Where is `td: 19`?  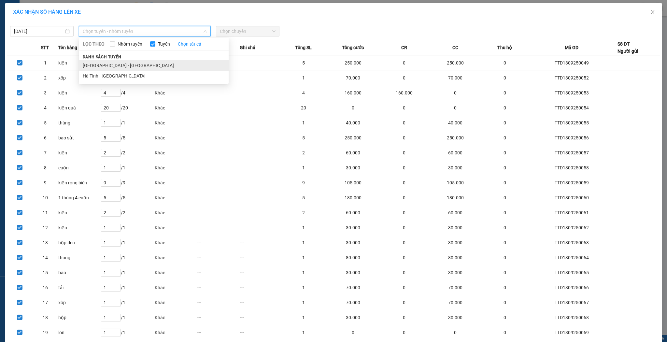
td: 19 is located at coordinates (45, 333).